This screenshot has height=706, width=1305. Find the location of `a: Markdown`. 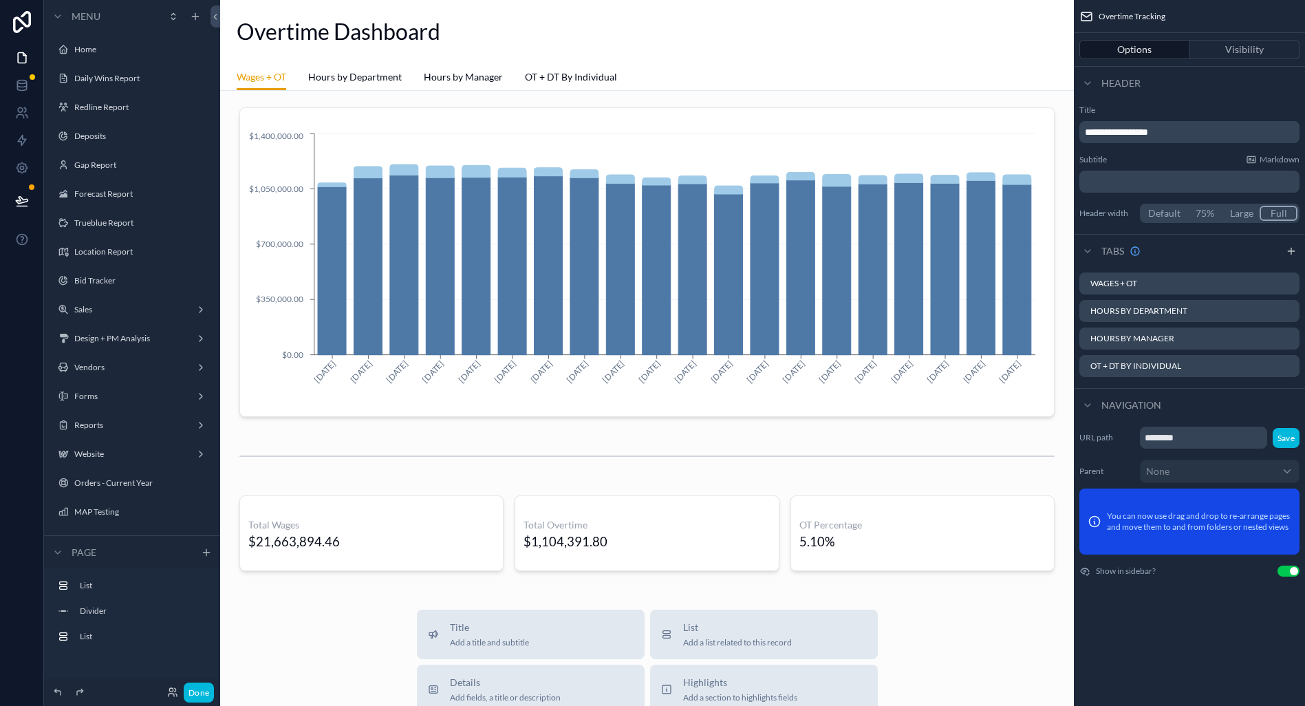

a: Markdown is located at coordinates (1272, 160).